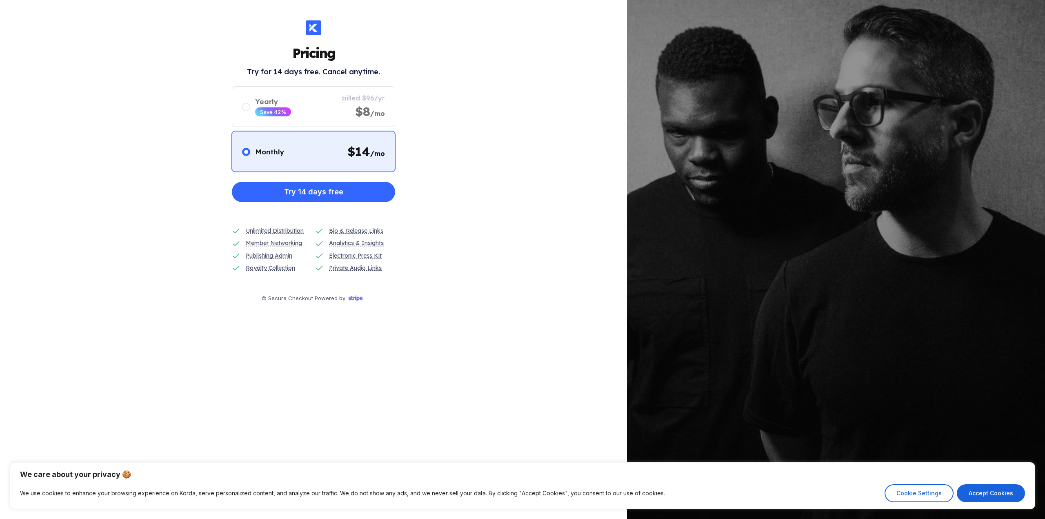 The width and height of the screenshot is (1045, 519). Describe the element at coordinates (314, 53) in the screenshot. I see `h1: Pricing` at that location.